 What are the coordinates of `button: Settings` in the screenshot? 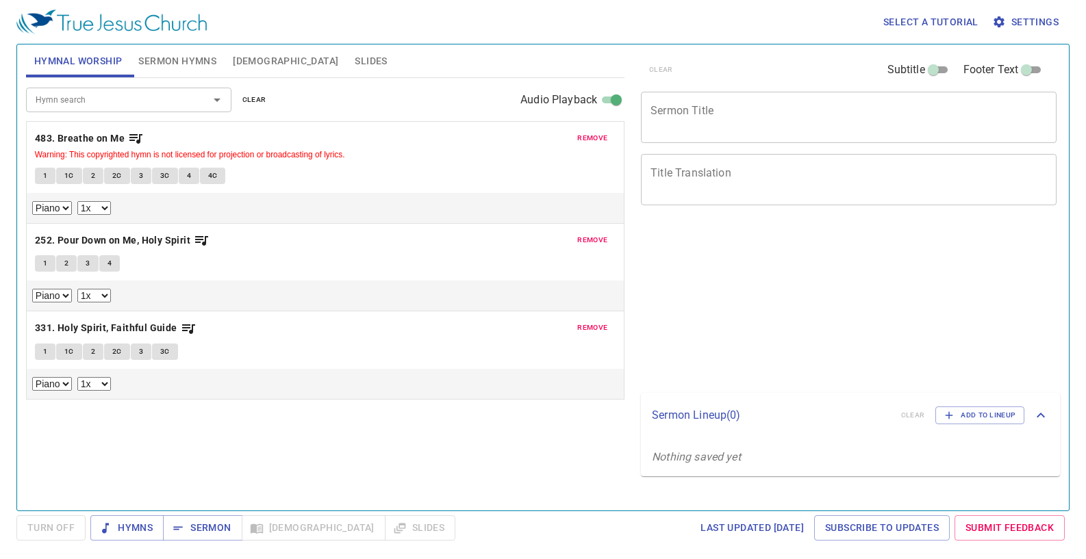 It's located at (1026, 22).